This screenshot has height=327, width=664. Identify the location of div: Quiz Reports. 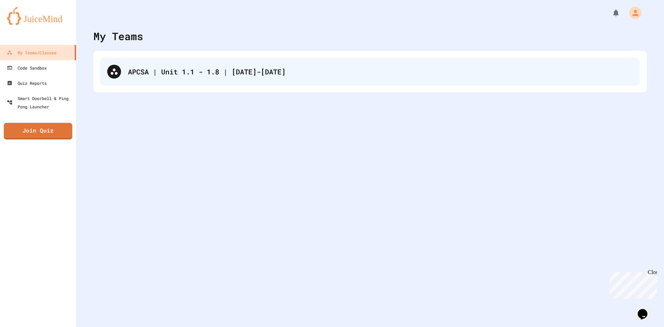
(27, 83).